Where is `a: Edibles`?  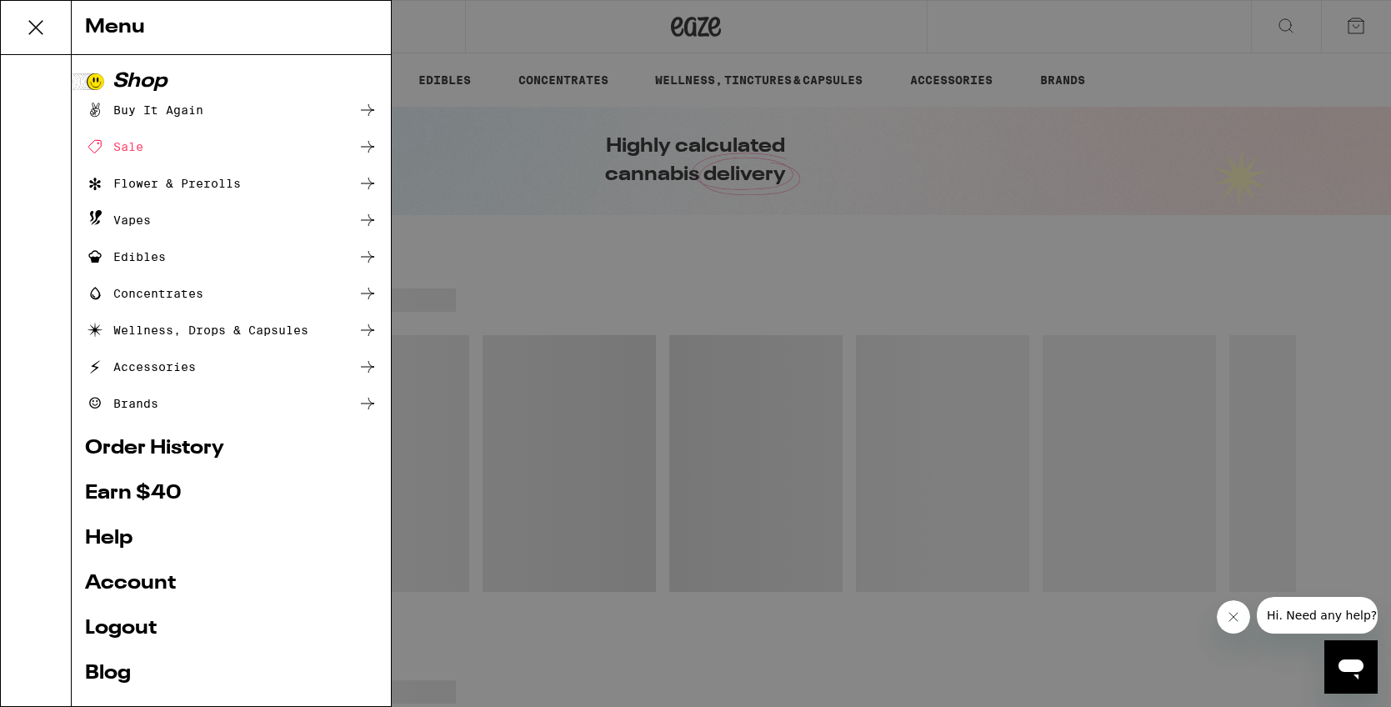 a: Edibles is located at coordinates (231, 257).